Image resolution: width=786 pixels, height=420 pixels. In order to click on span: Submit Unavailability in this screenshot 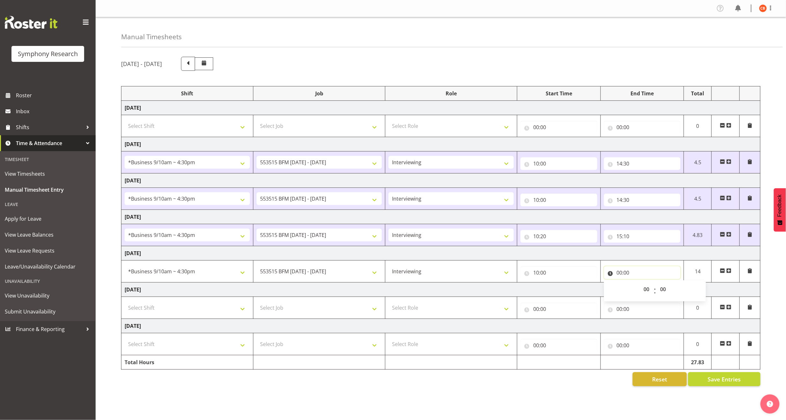, I will do `click(48, 311)`.